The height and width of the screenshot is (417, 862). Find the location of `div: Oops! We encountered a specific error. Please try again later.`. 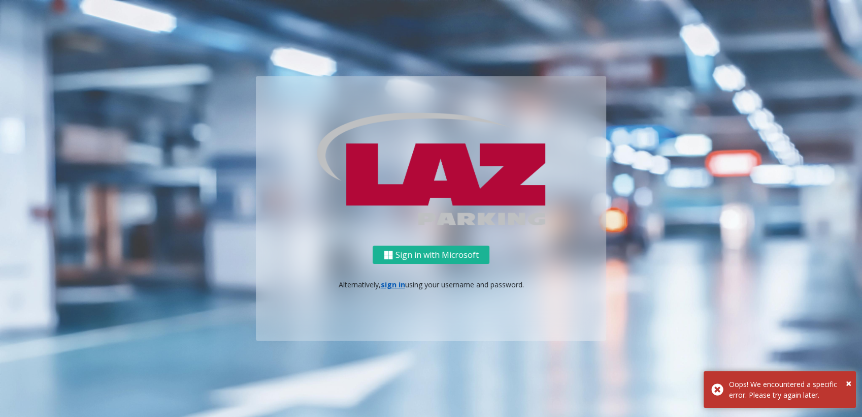

div: Oops! We encountered a specific error. Please try again later. is located at coordinates (789, 389).